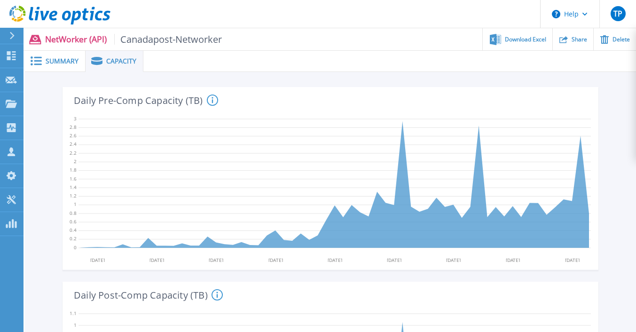  What do you see at coordinates (73, 313) in the screenshot?
I see `text: 1.1` at bounding box center [73, 313].